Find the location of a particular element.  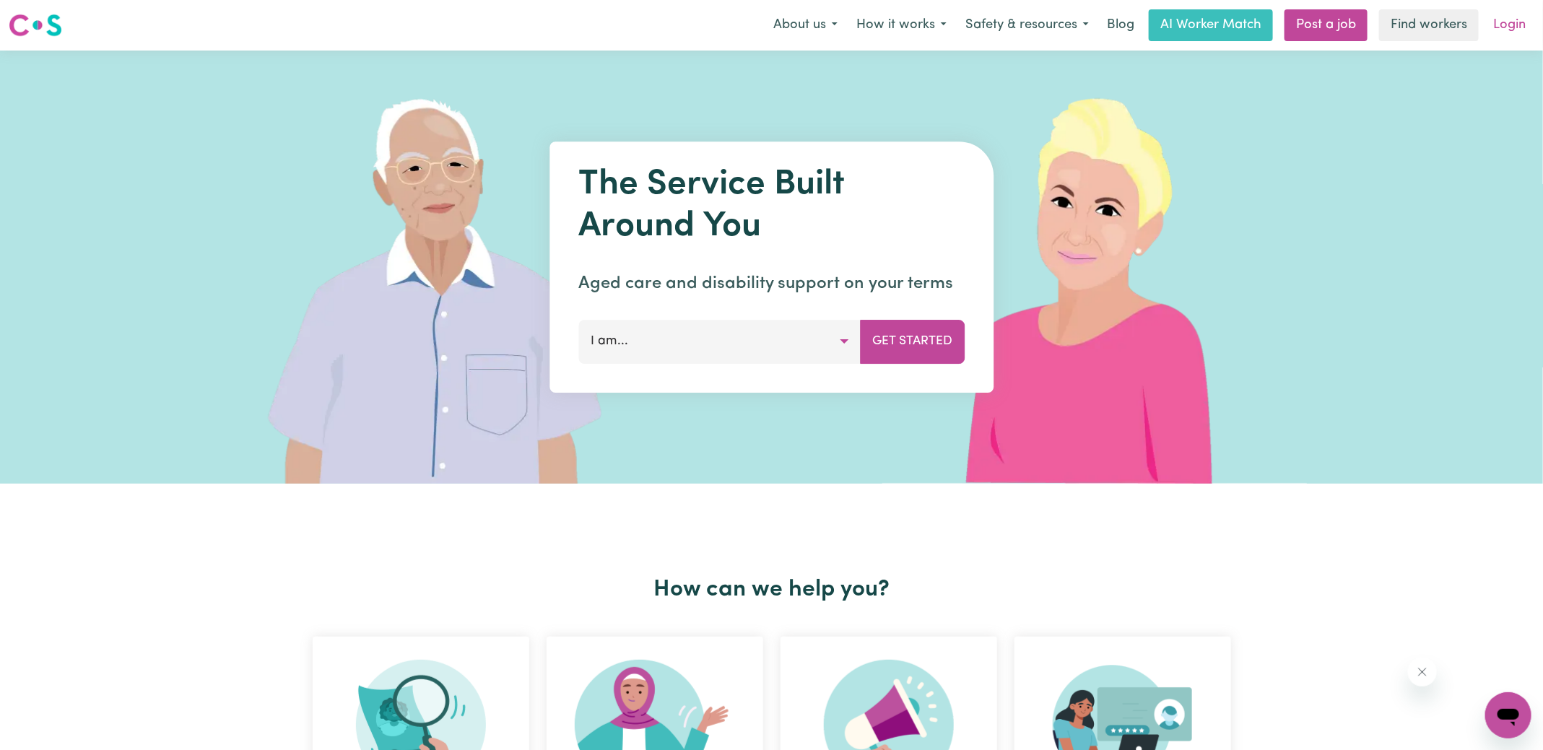

button: I am... is located at coordinates (719, 342).